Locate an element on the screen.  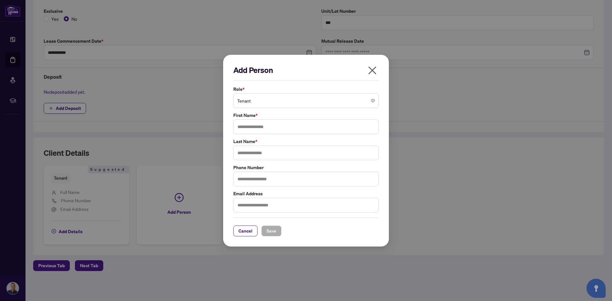
label: First Name is located at coordinates (306, 115).